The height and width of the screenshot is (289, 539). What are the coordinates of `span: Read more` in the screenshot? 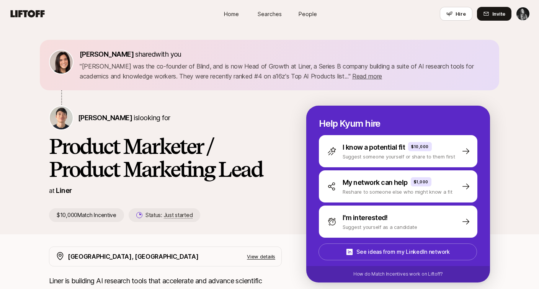 It's located at (367, 76).